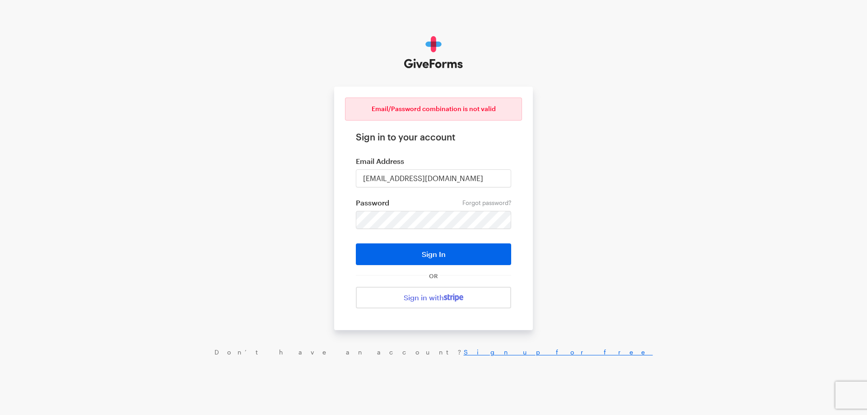 The width and height of the screenshot is (867, 415). I want to click on a: Sign up for free, so click(558, 352).